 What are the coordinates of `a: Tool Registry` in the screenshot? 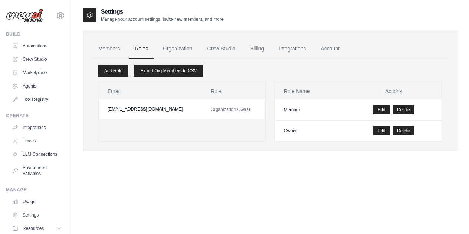 It's located at (37, 99).